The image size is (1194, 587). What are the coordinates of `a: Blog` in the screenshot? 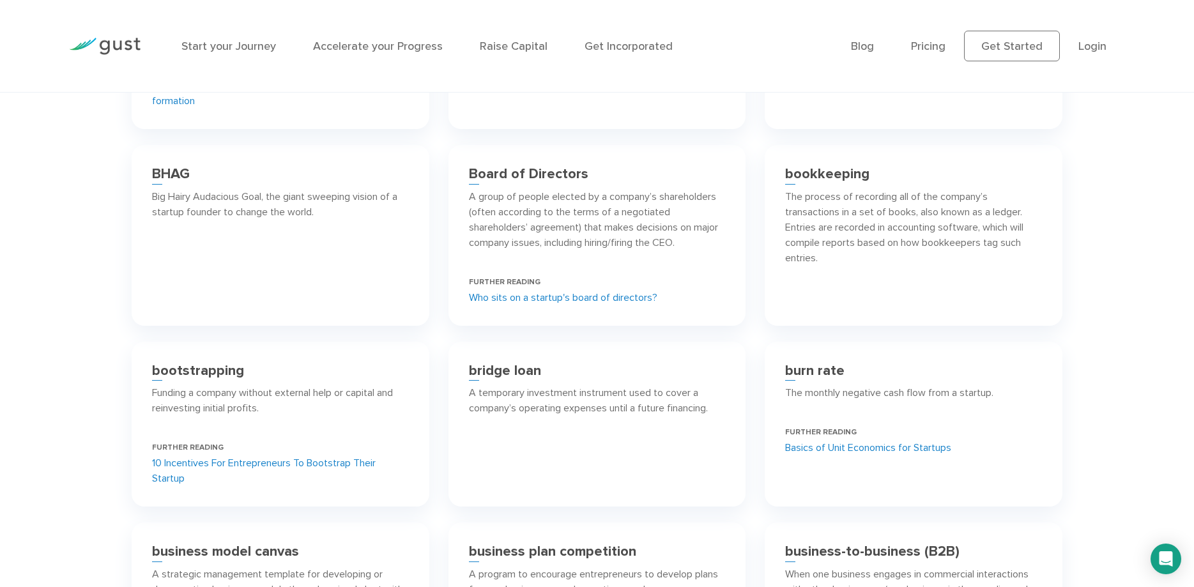 It's located at (862, 46).